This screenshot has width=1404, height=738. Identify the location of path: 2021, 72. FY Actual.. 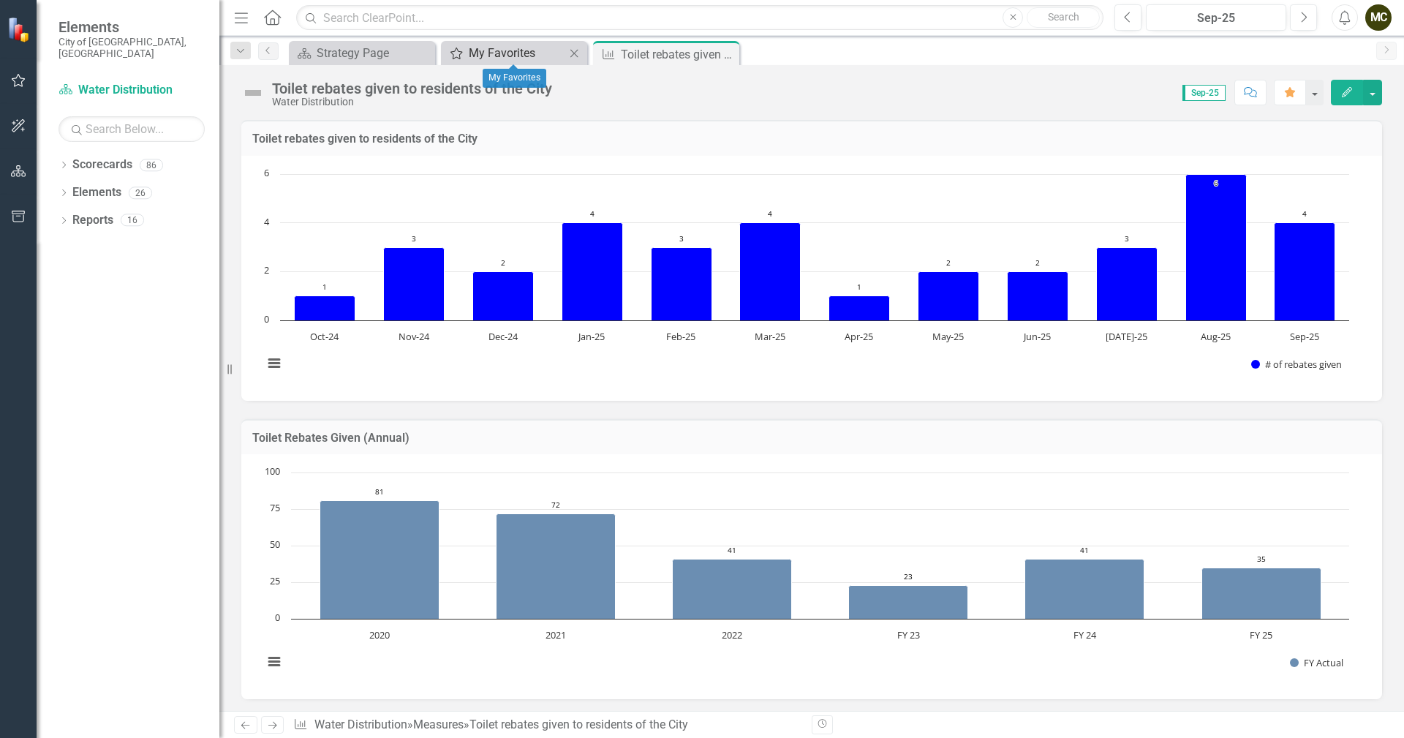
(556, 567).